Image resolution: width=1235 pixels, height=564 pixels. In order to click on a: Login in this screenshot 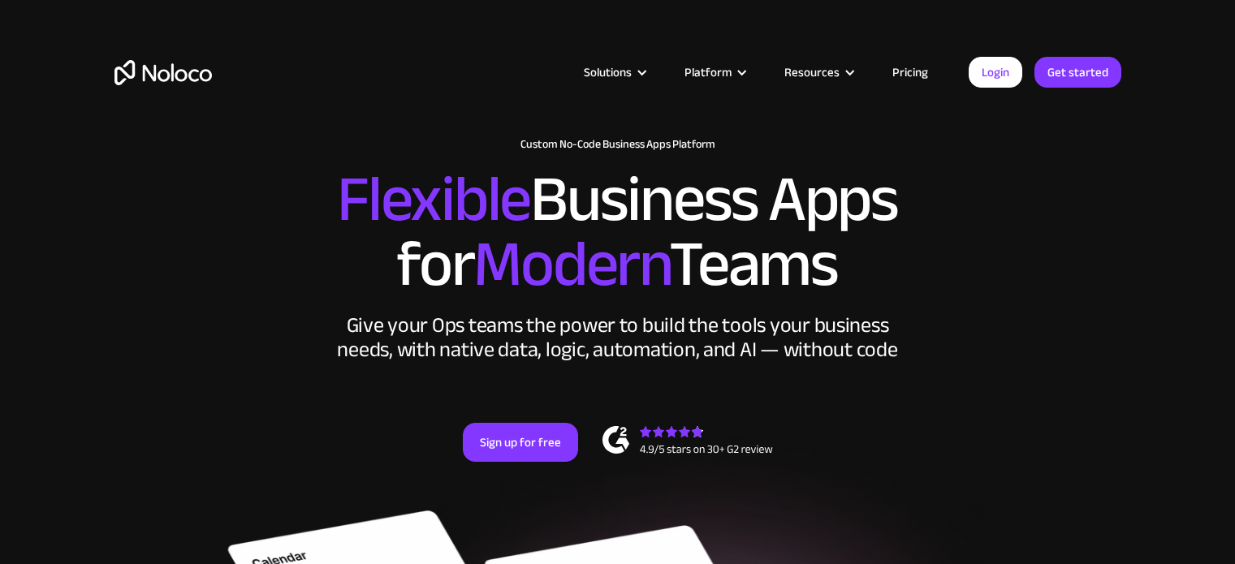, I will do `click(995, 72)`.